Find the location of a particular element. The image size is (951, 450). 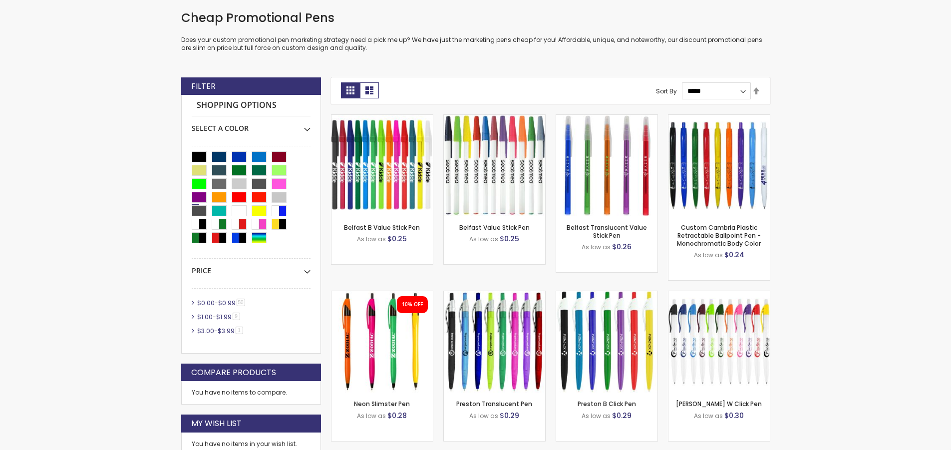

strong: Filter is located at coordinates (203, 86).